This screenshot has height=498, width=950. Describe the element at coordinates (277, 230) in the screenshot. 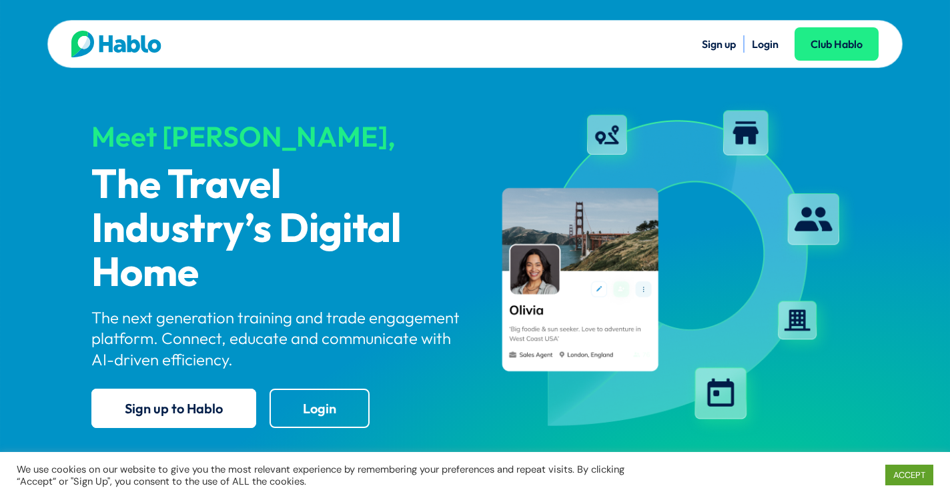

I see `p: The Travel Industry’s Digital Home` at that location.